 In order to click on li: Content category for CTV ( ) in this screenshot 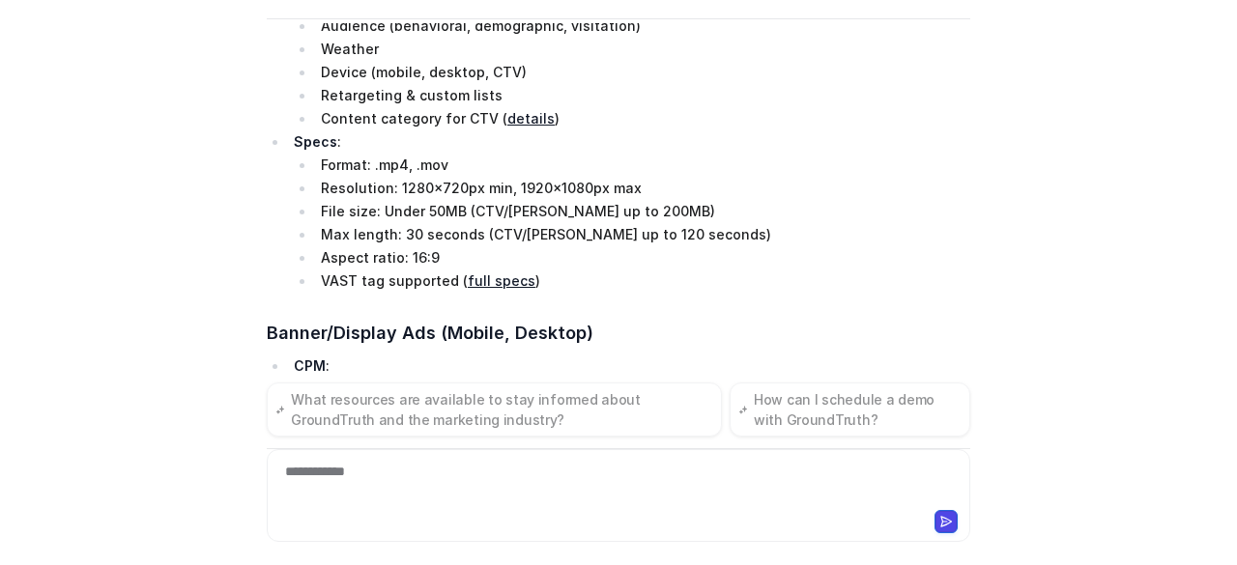, I will do `click(573, 119)`.